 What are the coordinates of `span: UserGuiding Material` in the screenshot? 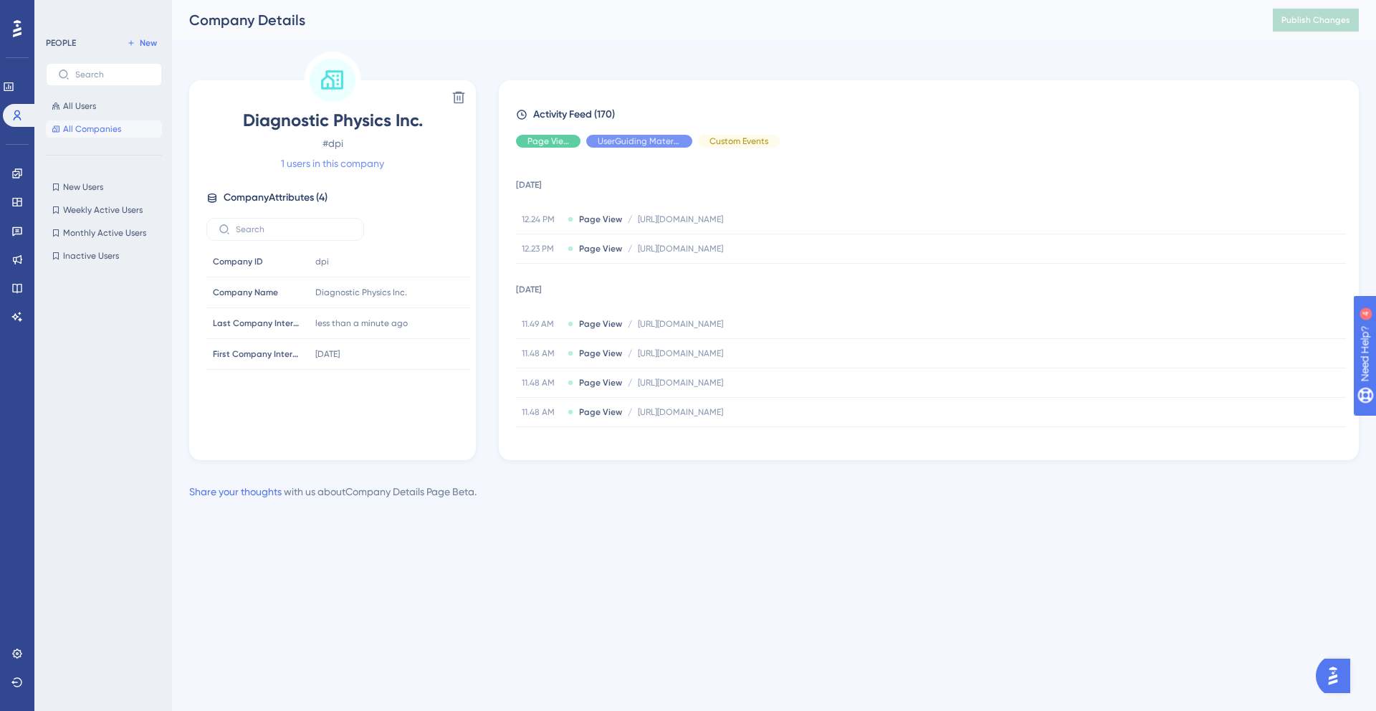 It's located at (639, 141).